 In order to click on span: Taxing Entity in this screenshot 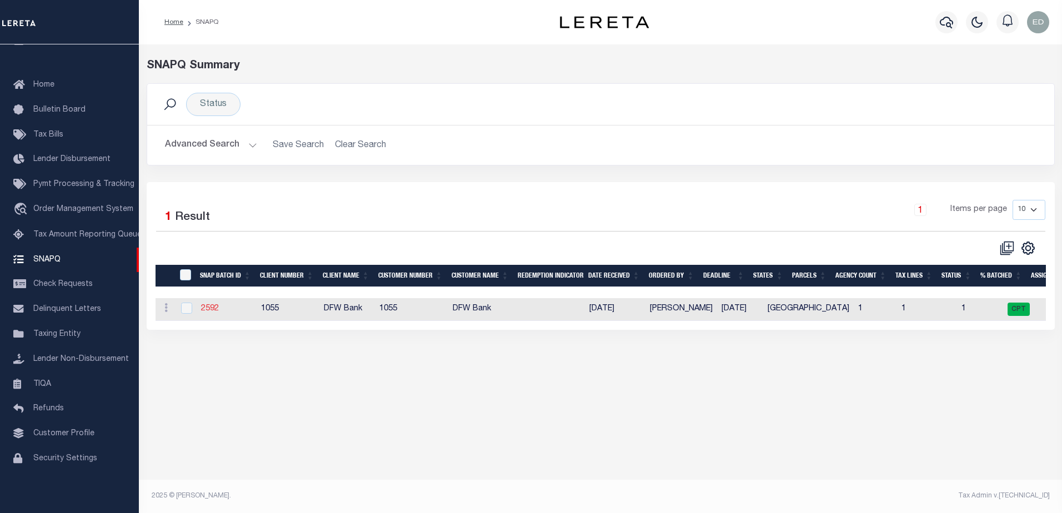, I will do `click(57, 334)`.